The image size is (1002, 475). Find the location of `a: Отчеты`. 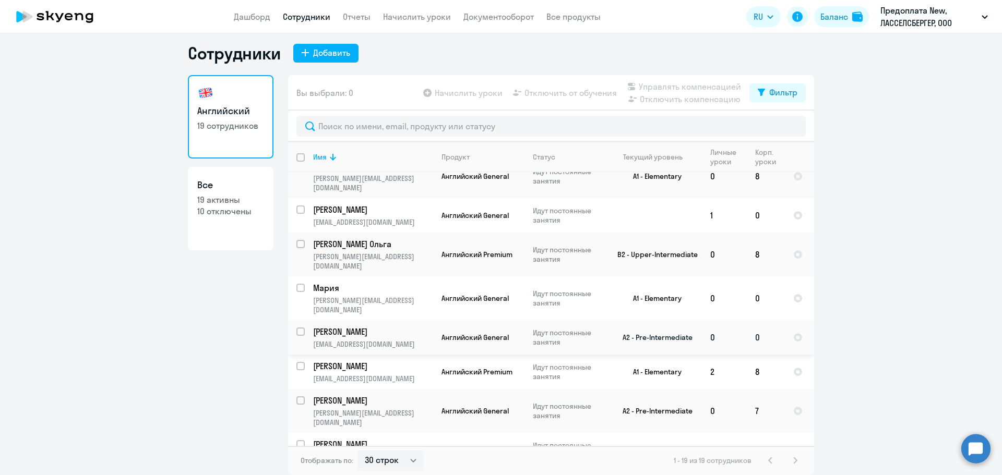

a: Отчеты is located at coordinates (356, 17).